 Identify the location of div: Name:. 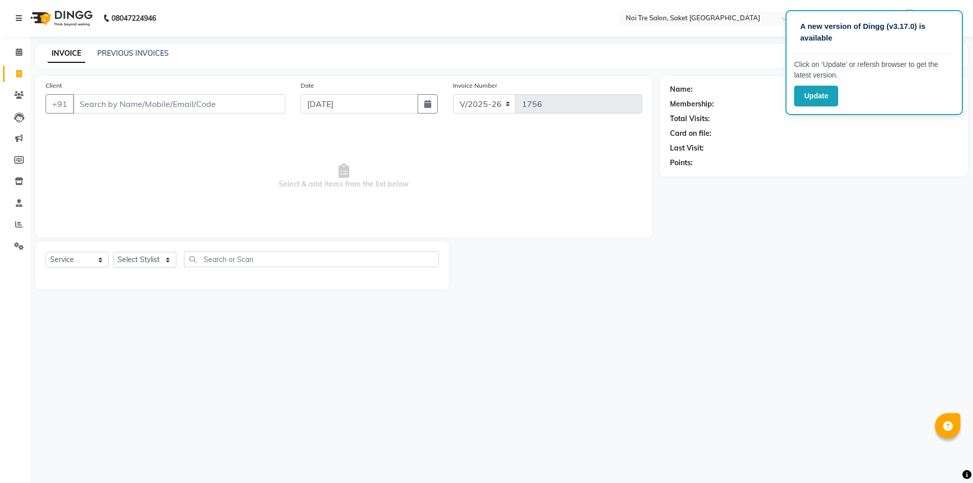
(681, 89).